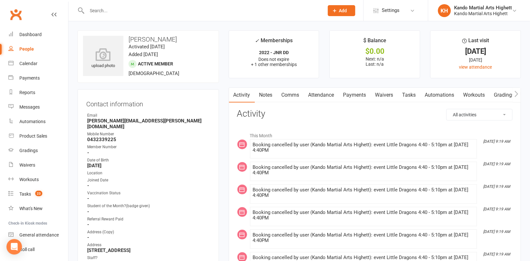  Describe the element at coordinates (341, 11) in the screenshot. I see `button: Add` at that location.